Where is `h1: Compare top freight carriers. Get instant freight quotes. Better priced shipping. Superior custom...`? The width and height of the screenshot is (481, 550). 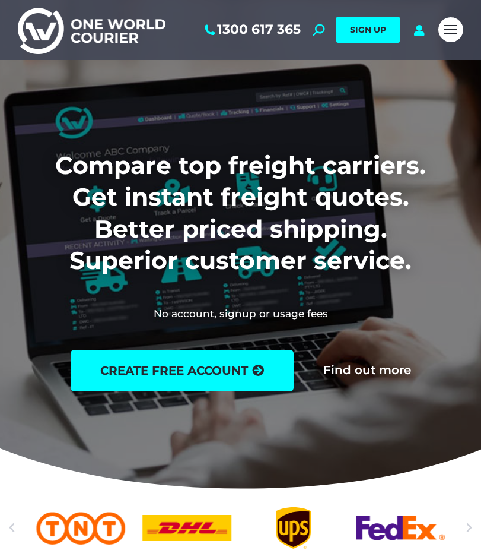 h1: Compare top freight carriers. Get instant freight quotes. Better priced shipping. Superior custom... is located at coordinates (240, 212).